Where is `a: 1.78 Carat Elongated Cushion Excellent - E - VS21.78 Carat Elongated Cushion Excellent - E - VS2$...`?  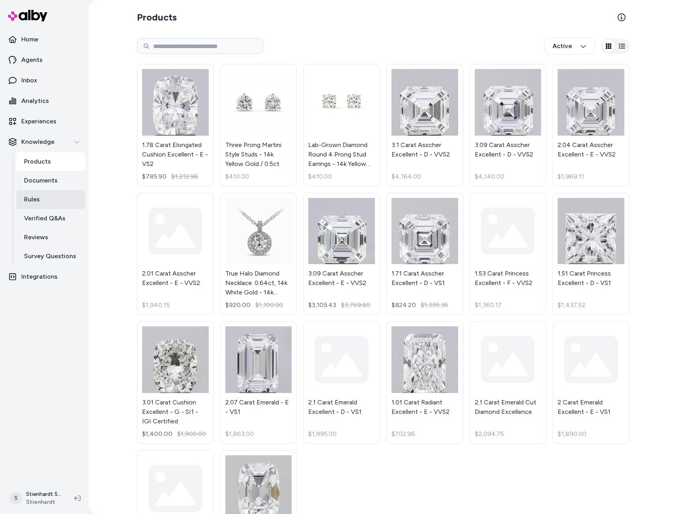
a: 1.78 Carat Elongated Cushion Excellent - E - VS21.78 Carat Elongated Cushion Excellent - E - VS2$... is located at coordinates (175, 125).